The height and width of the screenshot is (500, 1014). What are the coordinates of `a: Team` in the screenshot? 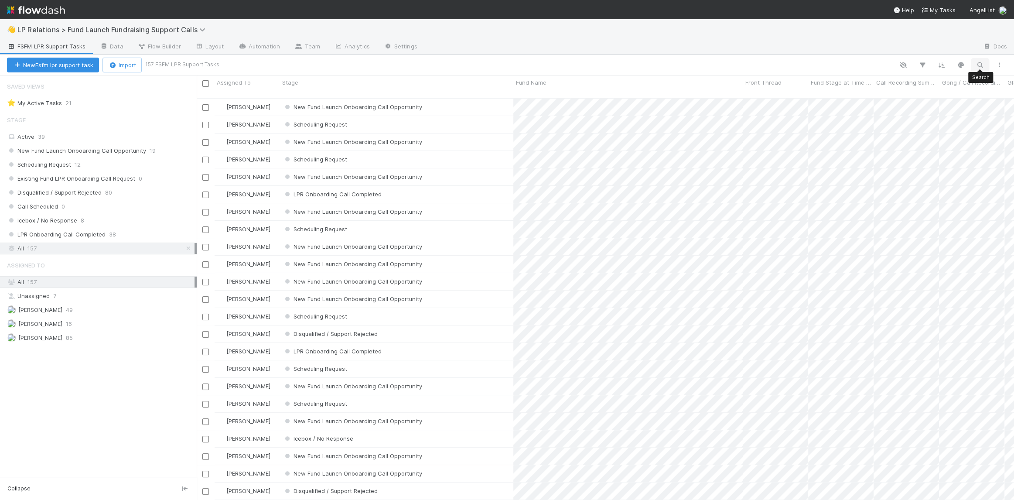 It's located at (307, 47).